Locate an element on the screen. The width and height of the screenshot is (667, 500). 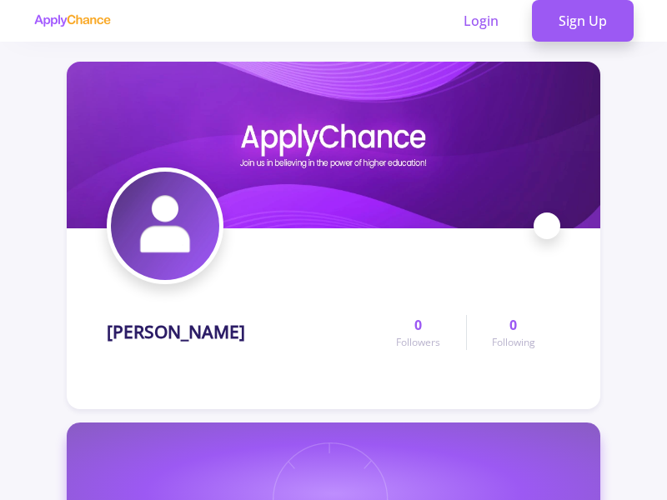
span: Following is located at coordinates (514, 343).